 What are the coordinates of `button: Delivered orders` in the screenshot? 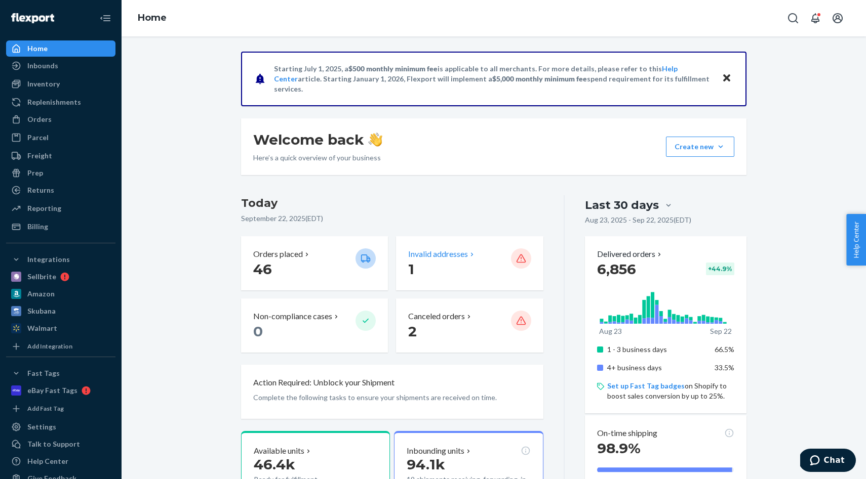 It's located at (630, 254).